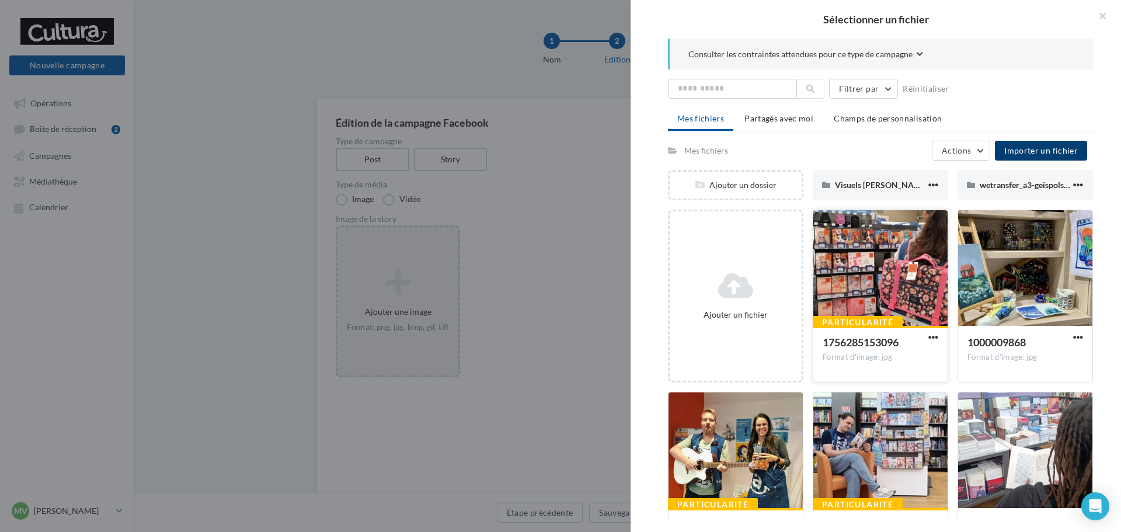  Describe the element at coordinates (863, 89) in the screenshot. I see `button: Filtrer par` at that location.